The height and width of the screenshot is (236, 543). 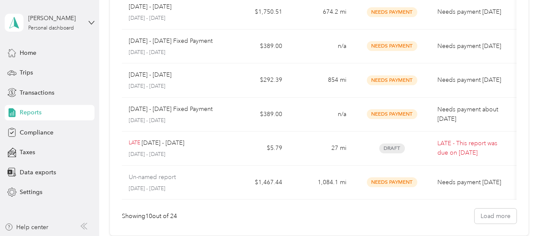 I want to click on span: Trips, so click(x=26, y=72).